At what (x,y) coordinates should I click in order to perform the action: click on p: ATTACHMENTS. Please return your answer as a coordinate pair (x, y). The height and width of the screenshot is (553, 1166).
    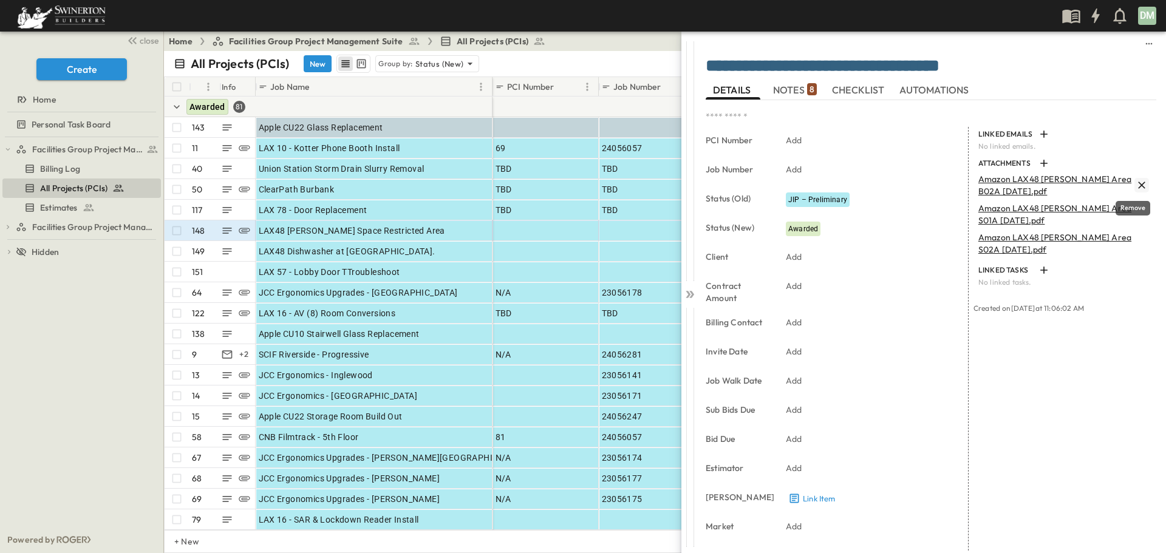
    Looking at the image, I should click on (1006, 163).